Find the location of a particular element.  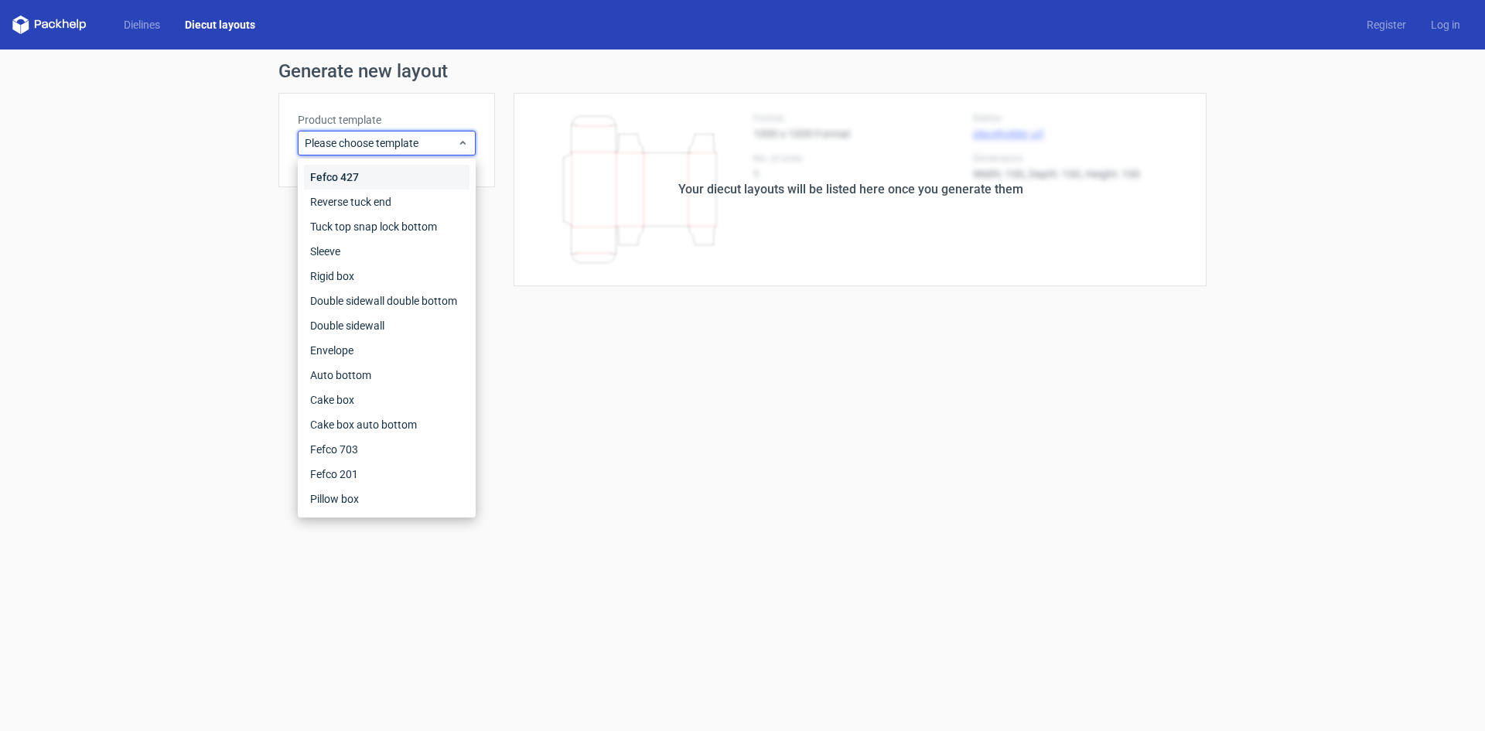

a: Log in is located at coordinates (1446, 25).